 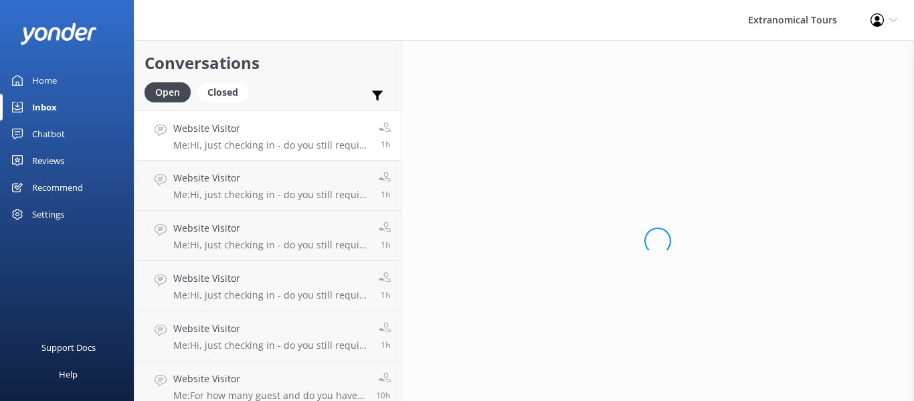 What do you see at coordinates (385, 144) in the screenshot?
I see `span: Oct 08 2025 04:51pm (UTC -07:00) America/Tijuana` at bounding box center [385, 144].